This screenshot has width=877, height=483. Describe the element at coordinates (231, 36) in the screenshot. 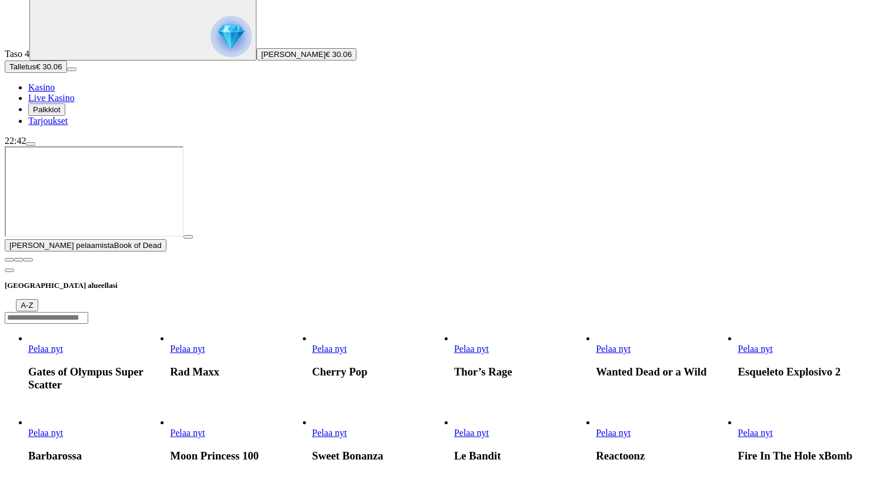

I see `img: reward progress` at that location.